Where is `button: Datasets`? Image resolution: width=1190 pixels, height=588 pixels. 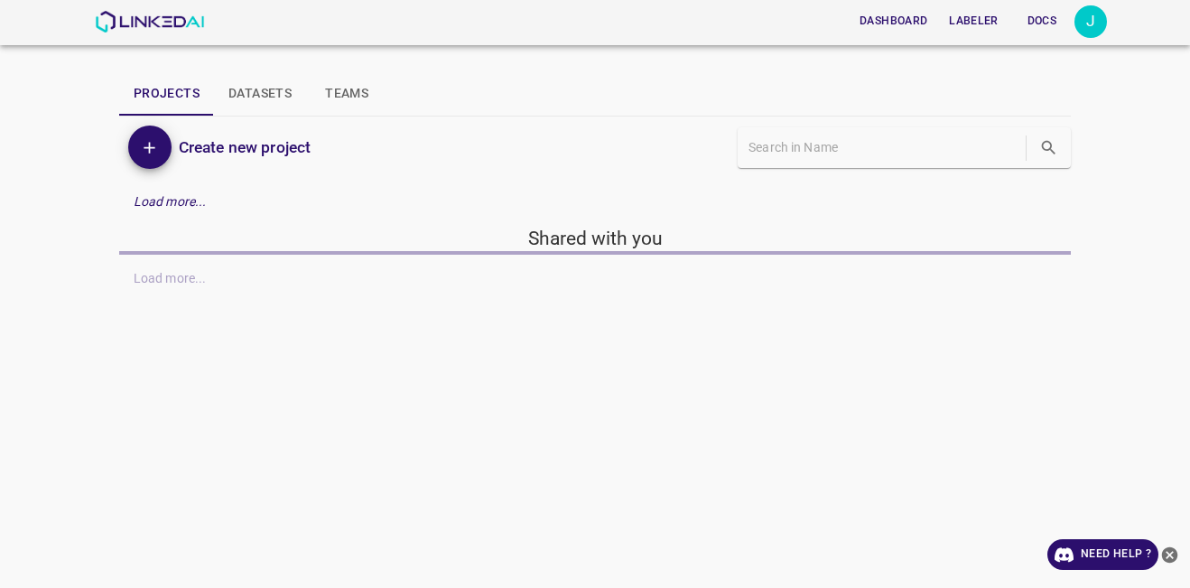
button: Datasets is located at coordinates (260, 94).